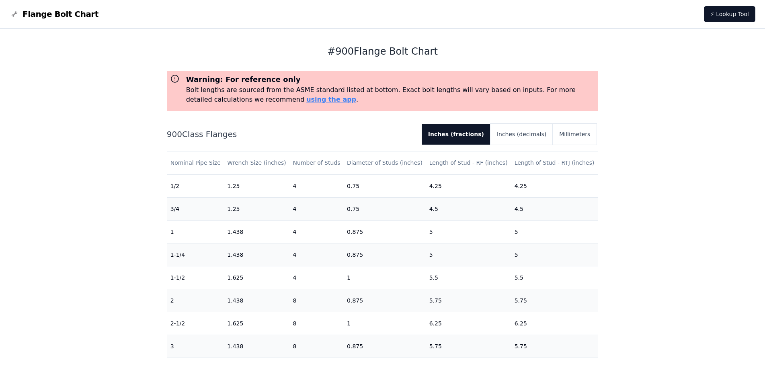 Image resolution: width=765 pixels, height=366 pixels. What do you see at coordinates (196, 209) in the screenshot?
I see `td: 3/4` at bounding box center [196, 209].